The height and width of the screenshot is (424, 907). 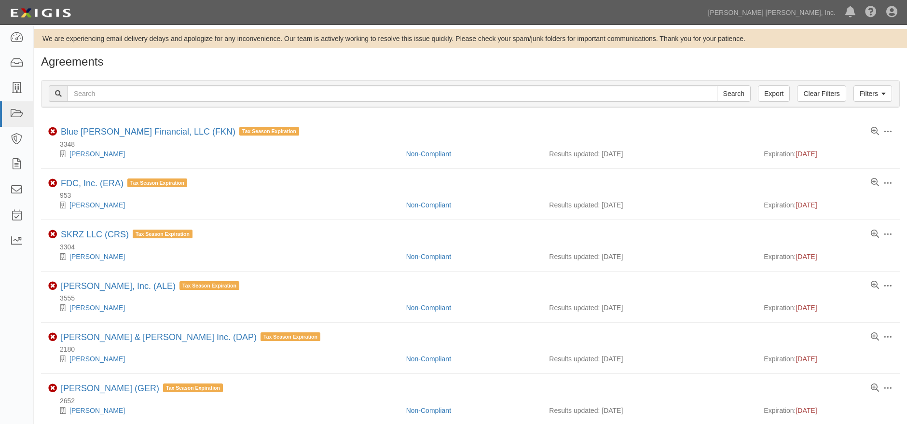 I want to click on div: Al Johnson, so click(x=223, y=359).